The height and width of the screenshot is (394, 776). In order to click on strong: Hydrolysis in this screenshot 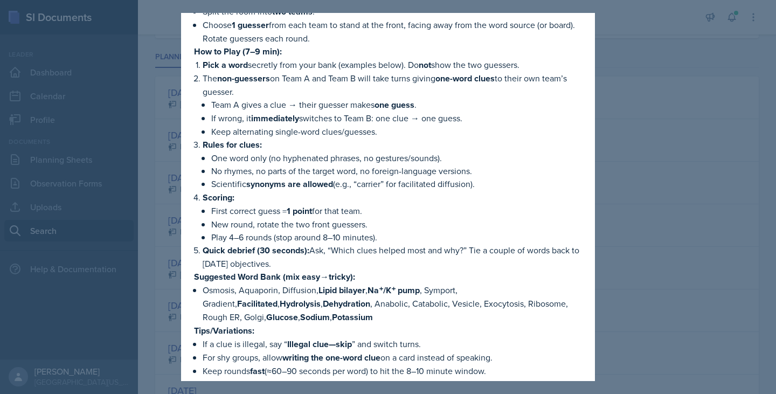, I will do `click(300, 303)`.